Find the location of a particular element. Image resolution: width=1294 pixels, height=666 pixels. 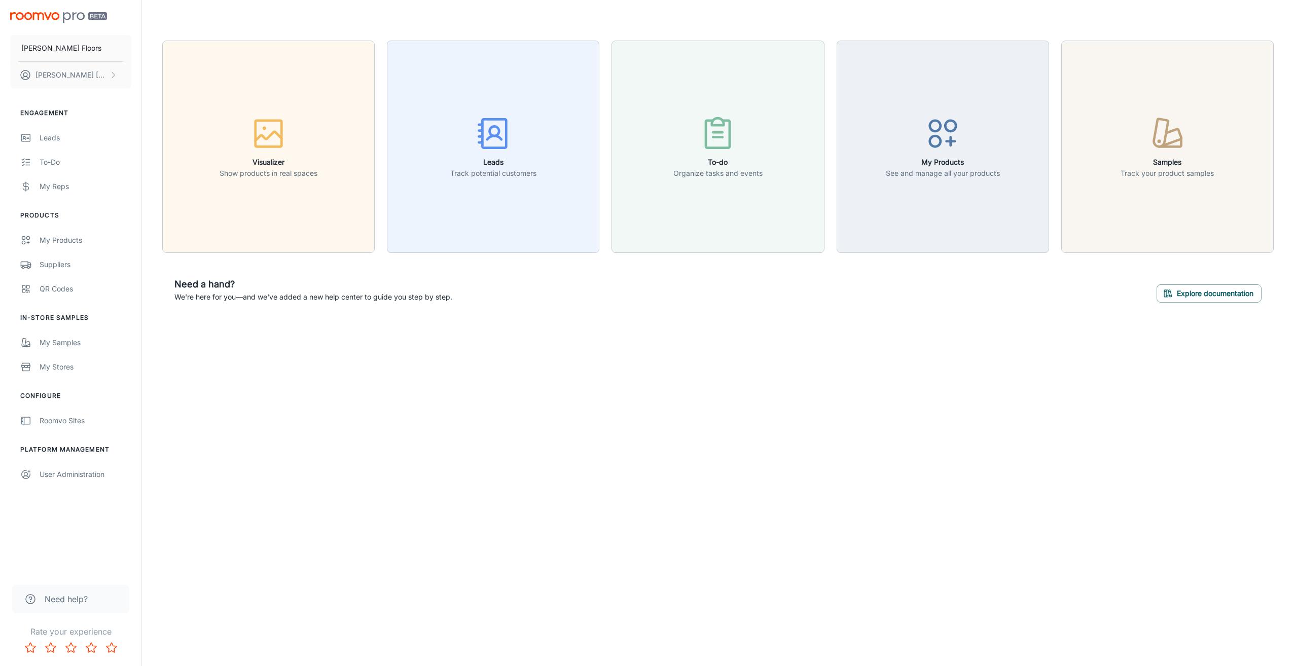

a: Explore documentation is located at coordinates (1209, 293).